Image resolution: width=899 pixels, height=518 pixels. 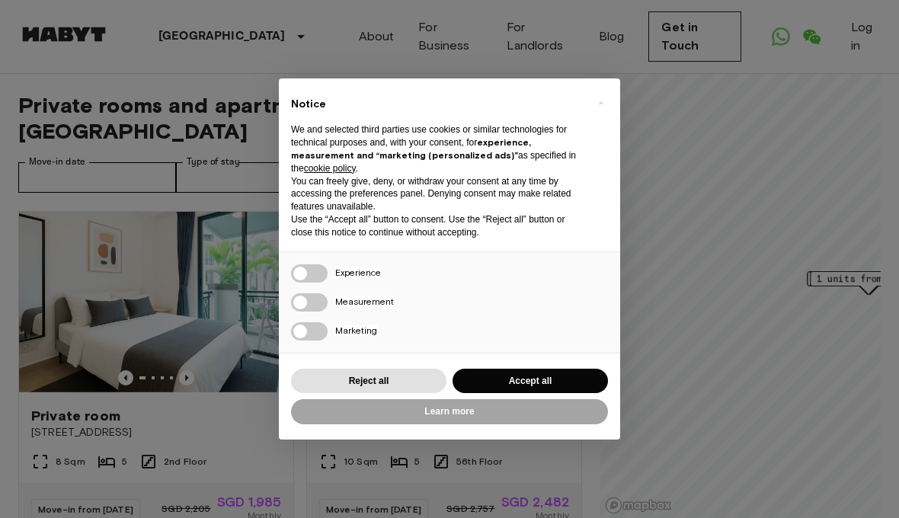 I want to click on a: cookie policy, so click(x=330, y=168).